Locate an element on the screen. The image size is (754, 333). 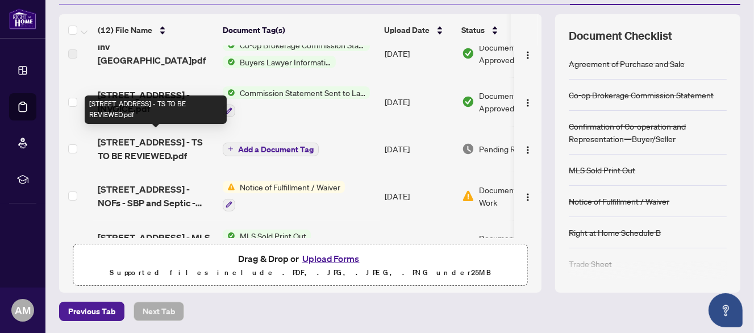
span: (12) File Name is located at coordinates (125, 30).